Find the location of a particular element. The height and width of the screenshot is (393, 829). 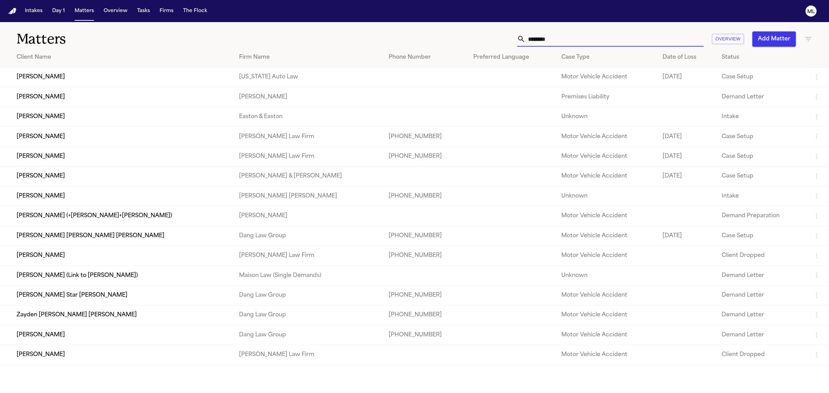

a: Intakes is located at coordinates (34, 11).